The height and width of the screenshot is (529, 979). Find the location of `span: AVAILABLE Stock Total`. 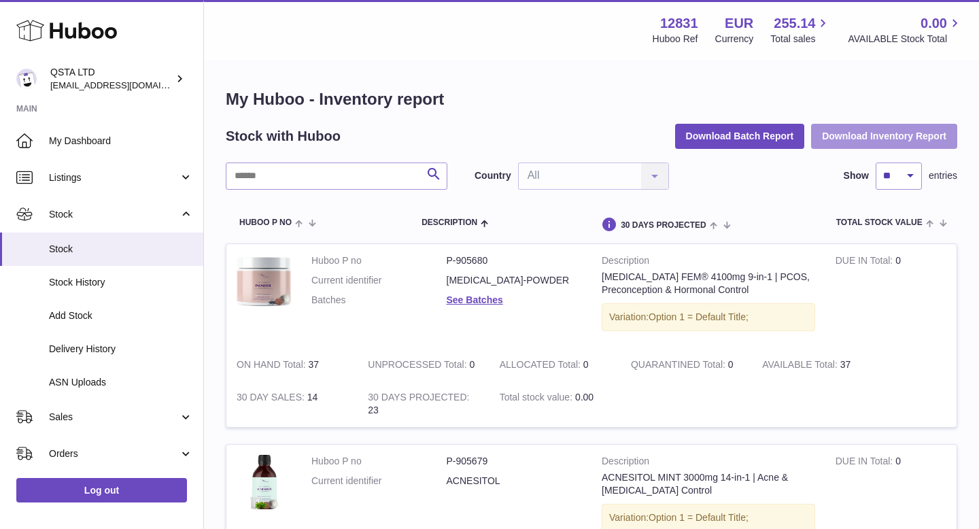

span: AVAILABLE Stock Total is located at coordinates (905, 39).